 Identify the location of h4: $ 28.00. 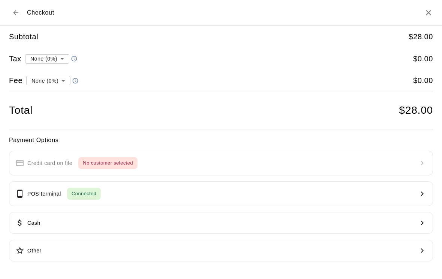
(416, 110).